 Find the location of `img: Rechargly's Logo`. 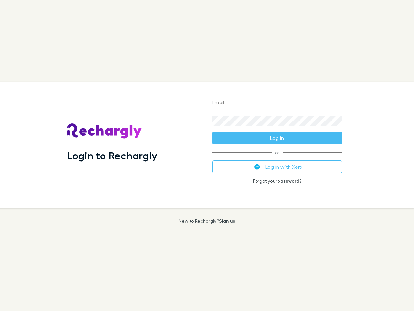

img: Rechargly's Logo is located at coordinates (105, 131).